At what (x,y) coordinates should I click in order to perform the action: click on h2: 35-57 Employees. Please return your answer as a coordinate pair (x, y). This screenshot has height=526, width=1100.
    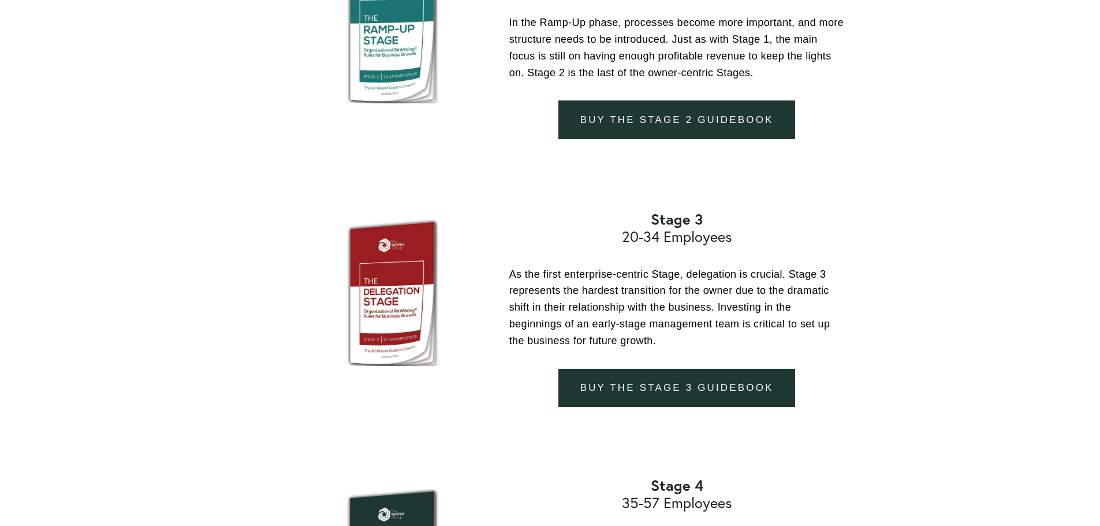
    Looking at the image, I should click on (677, 494).